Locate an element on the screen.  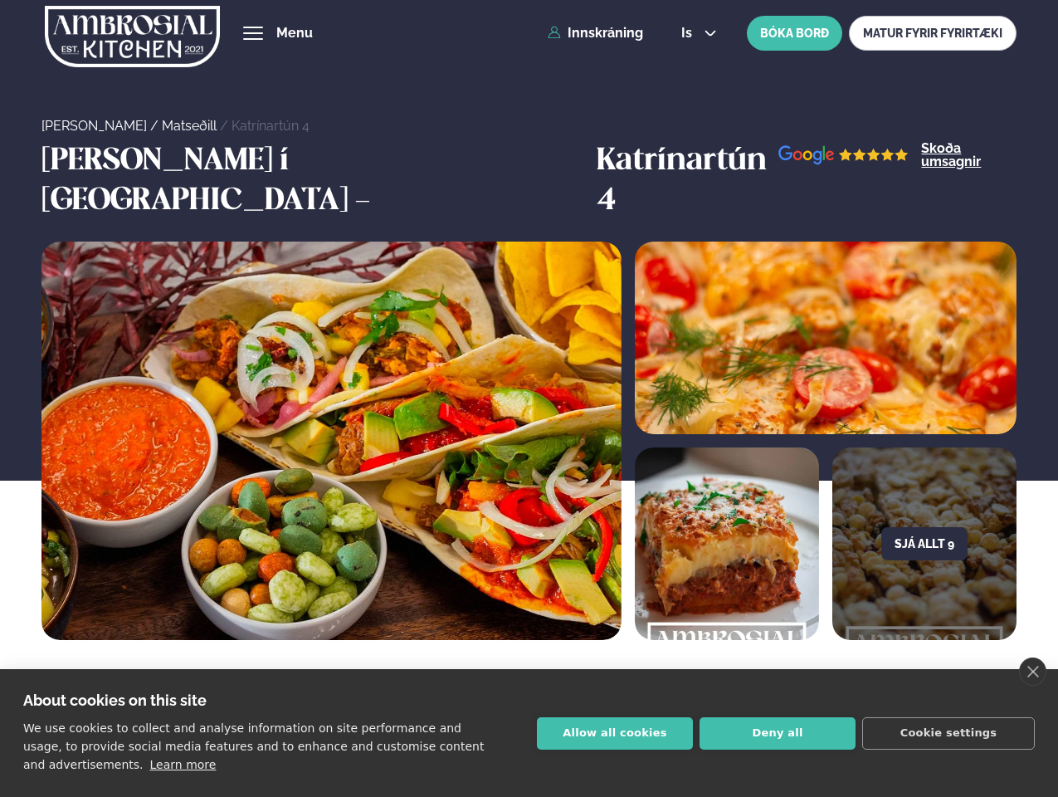
a: Innskráning is located at coordinates (595, 33).